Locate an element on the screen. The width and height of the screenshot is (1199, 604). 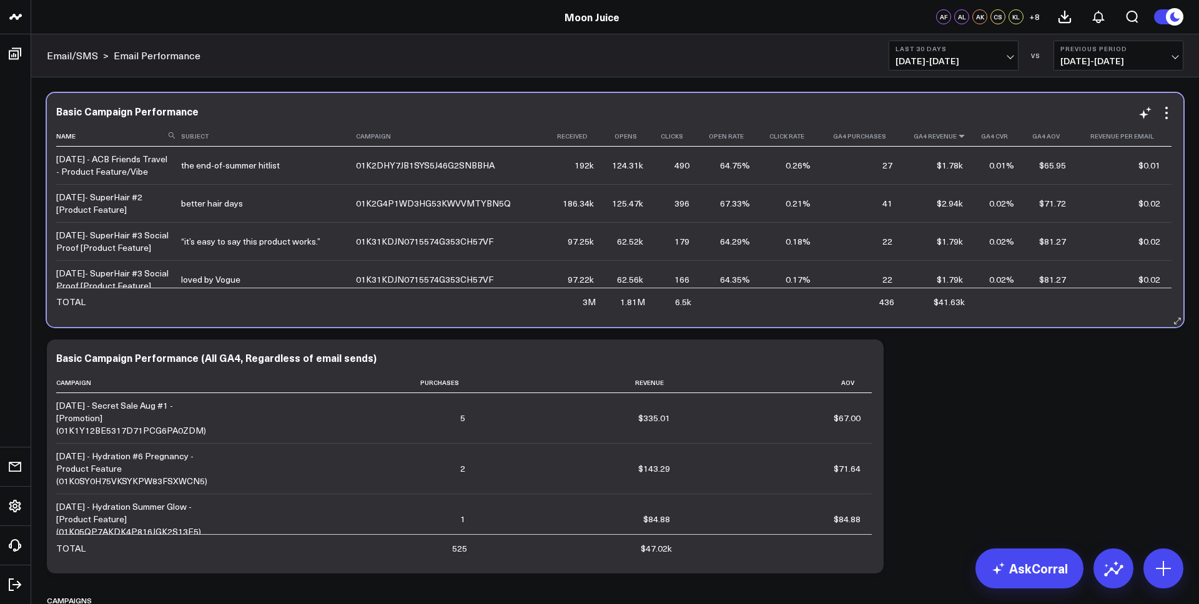
div: loved by Vogue is located at coordinates (210, 280).